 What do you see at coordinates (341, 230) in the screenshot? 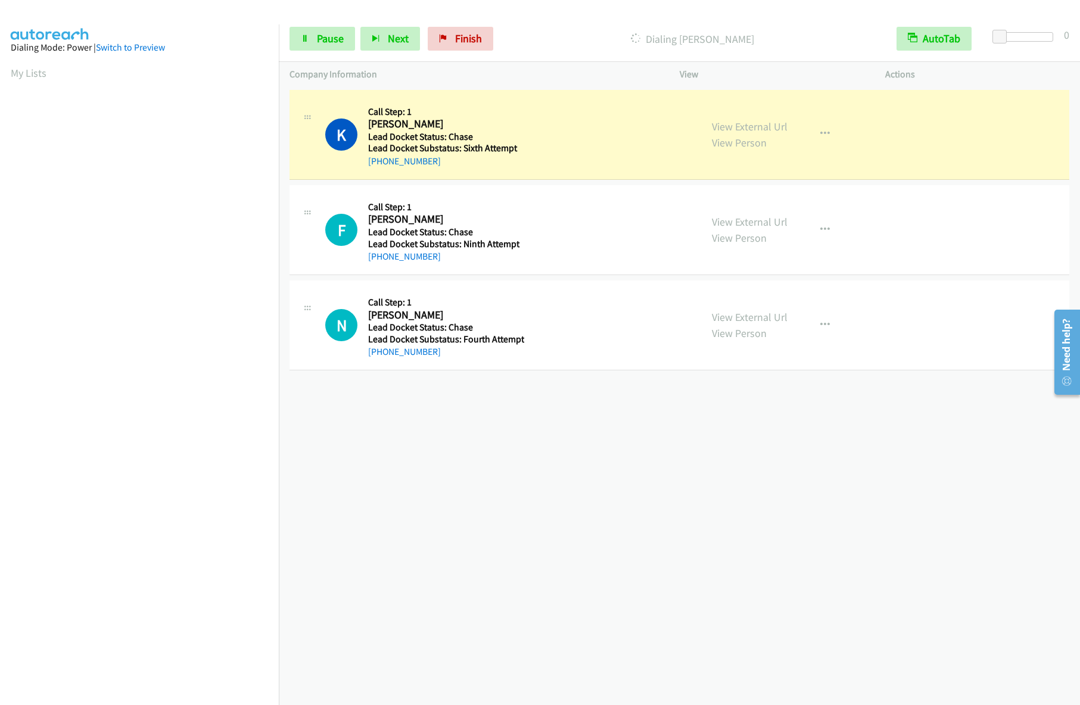
I see `h1: F` at bounding box center [341, 230].